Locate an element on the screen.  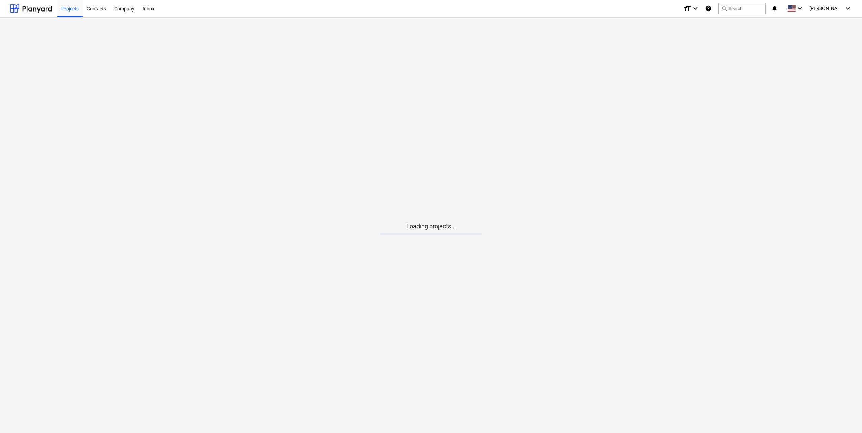
span: search is located at coordinates (724, 8).